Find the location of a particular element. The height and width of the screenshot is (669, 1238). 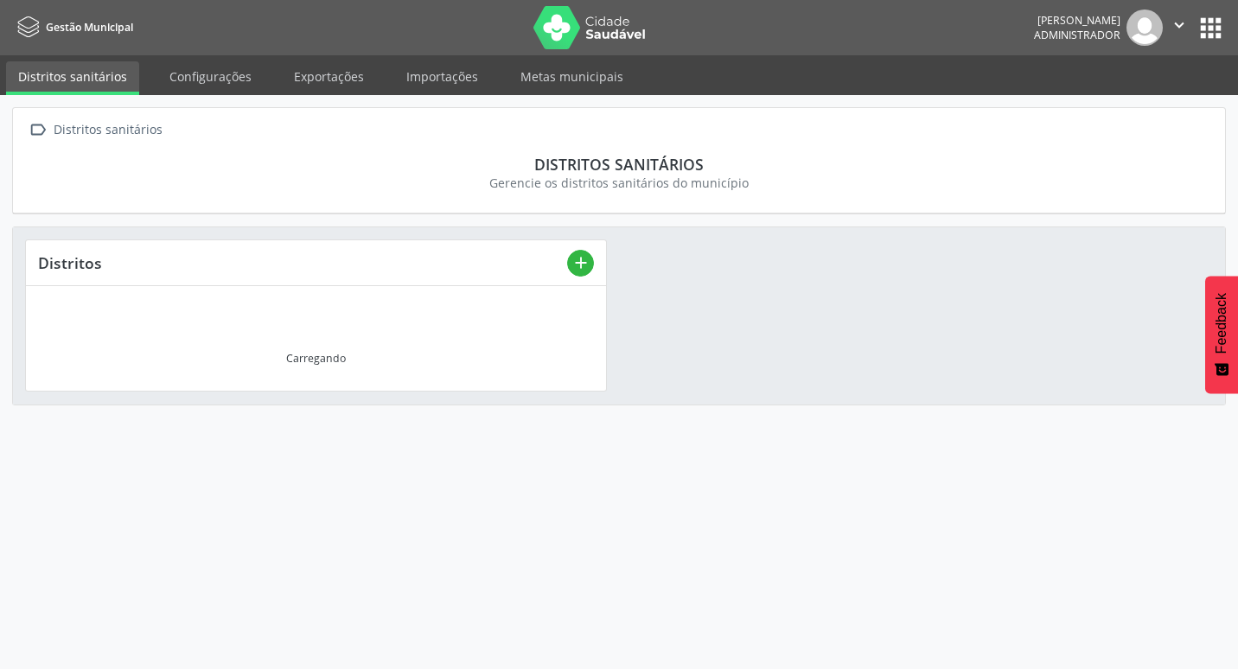

button: apps is located at coordinates (1211, 28).